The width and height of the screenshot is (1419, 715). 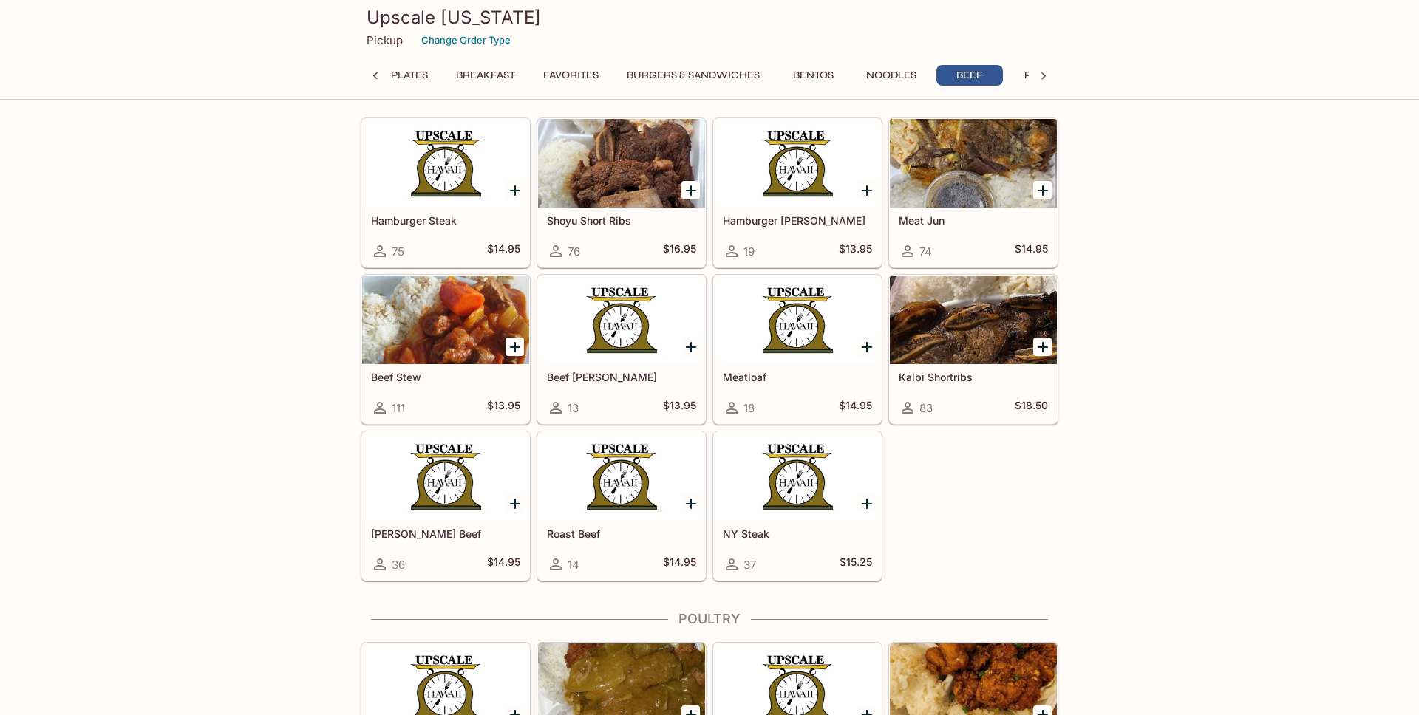 What do you see at coordinates (1042, 347) in the screenshot?
I see `button: Add Kalbi Shortribs` at bounding box center [1042, 347].